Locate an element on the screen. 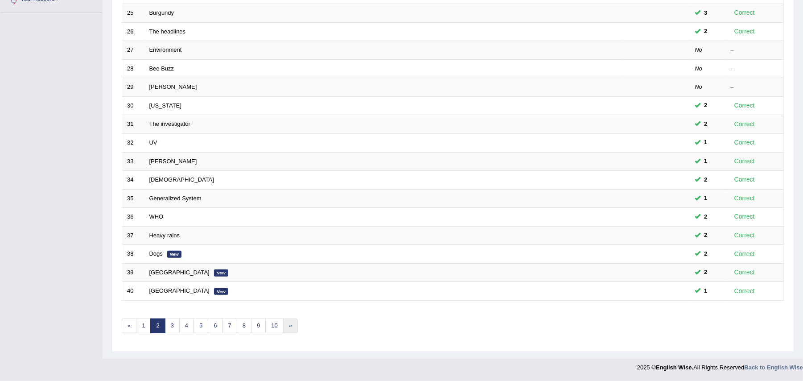  td: 38 is located at coordinates (133, 254).